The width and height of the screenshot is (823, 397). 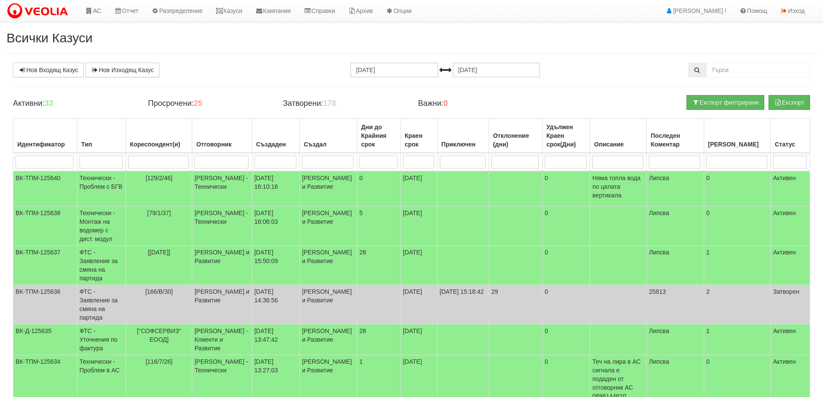 What do you see at coordinates (159, 136) in the screenshot?
I see `th: Кореспондент(и): No sort applied, activate to apply an ascending sort` at bounding box center [159, 136].